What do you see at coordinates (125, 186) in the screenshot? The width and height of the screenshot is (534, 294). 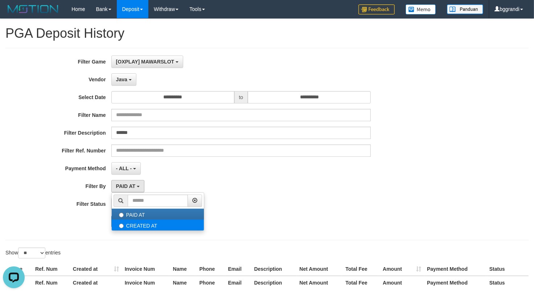 I see `span: PAID AT` at bounding box center [125, 186].